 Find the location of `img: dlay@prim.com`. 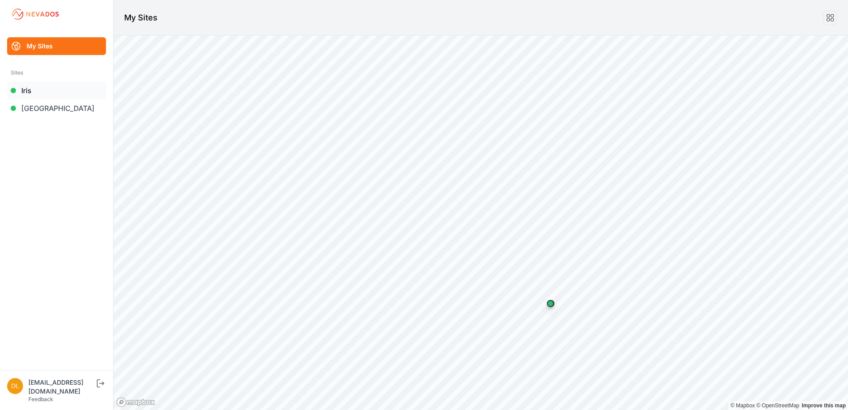

img: dlay@prim.com is located at coordinates (15, 386).